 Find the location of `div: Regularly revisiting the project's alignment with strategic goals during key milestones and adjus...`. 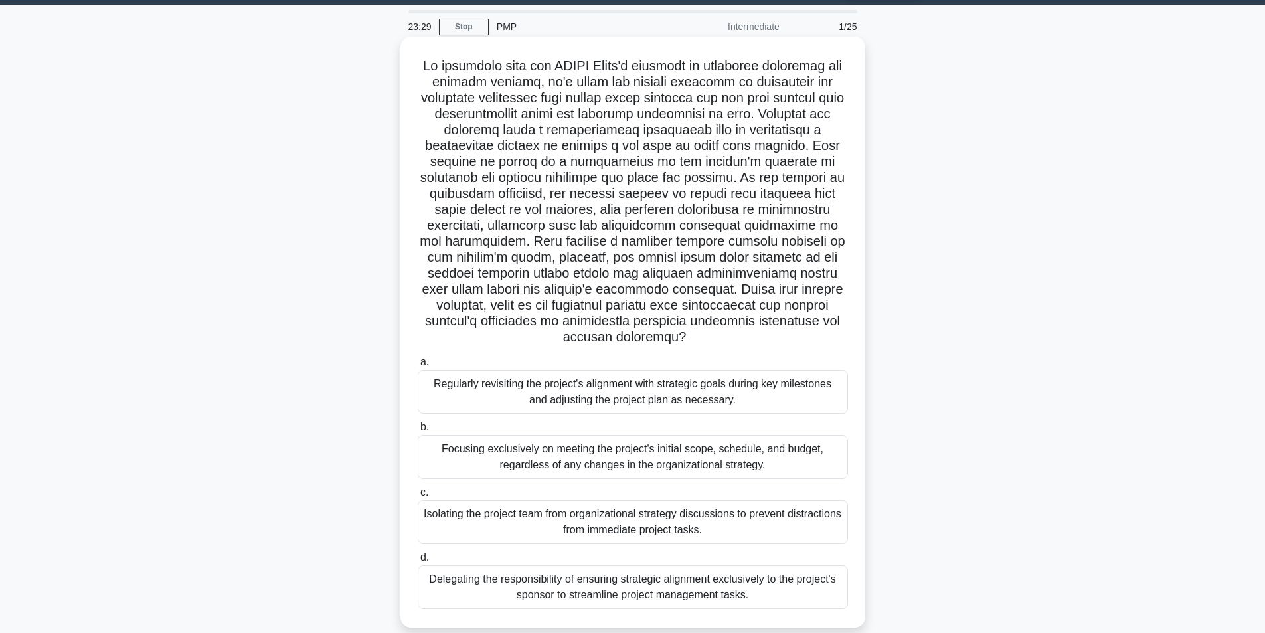

div: Regularly revisiting the project's alignment with strategic goals during key milestones and adjus... is located at coordinates (633, 392).